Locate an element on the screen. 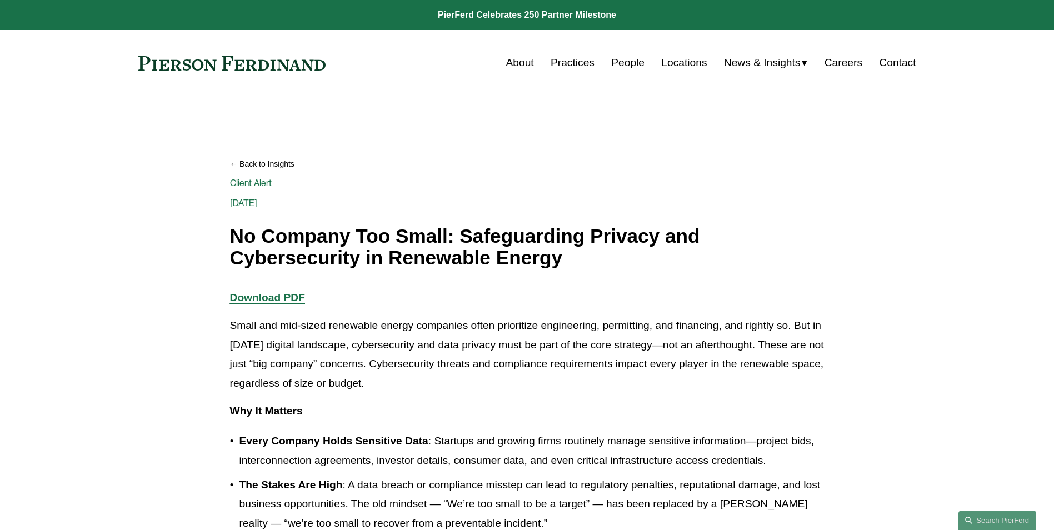 The image size is (1054, 530). span: News & Insights is located at coordinates (762, 63).